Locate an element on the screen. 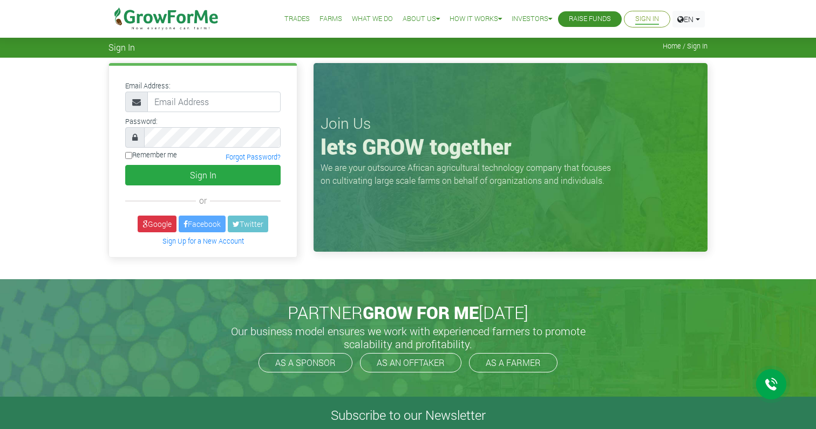  a: Farms is located at coordinates (331, 19).